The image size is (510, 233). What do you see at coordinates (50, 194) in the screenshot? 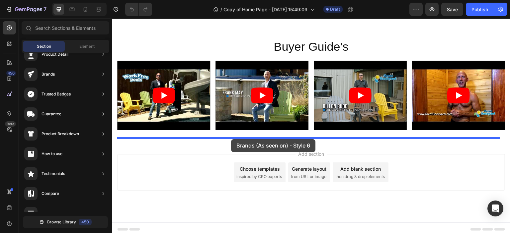
I see `div: Compare` at bounding box center [50, 194].